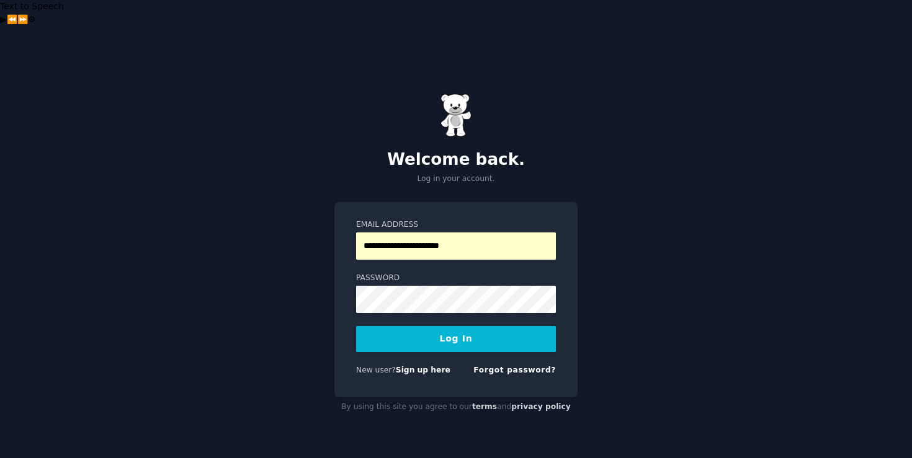 The width and height of the screenshot is (912, 458). I want to click on a: Forgot password?, so click(514, 370).